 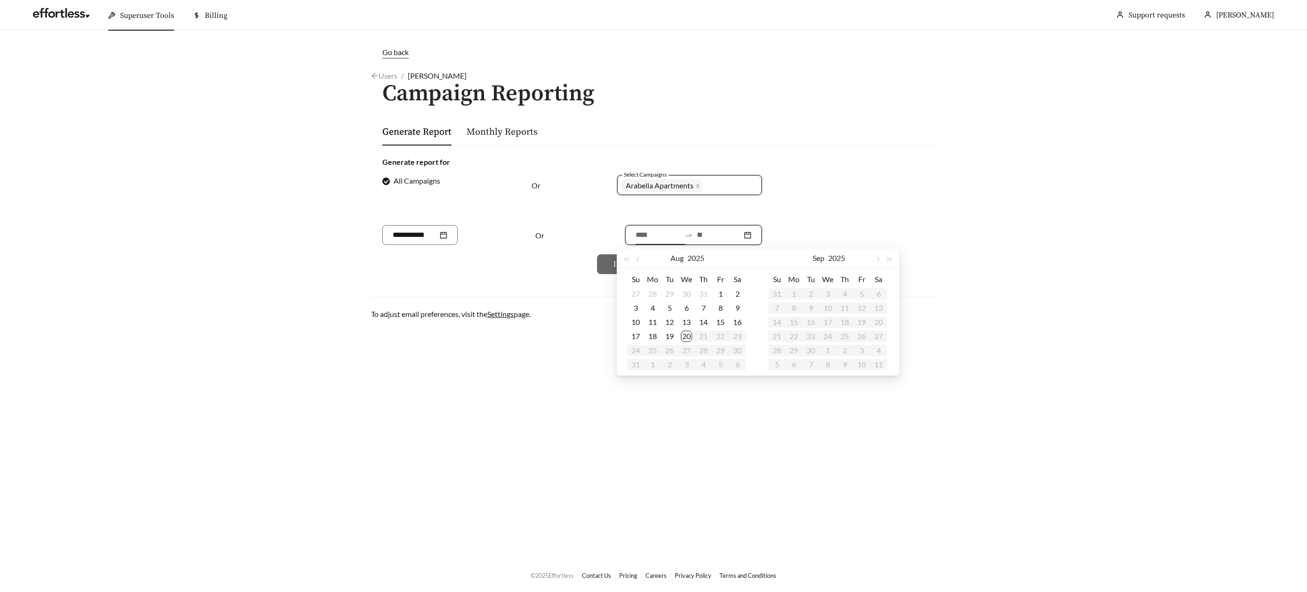 What do you see at coordinates (635, 322) in the screenshot?
I see `td: 2025-08-10` at bounding box center [635, 322].